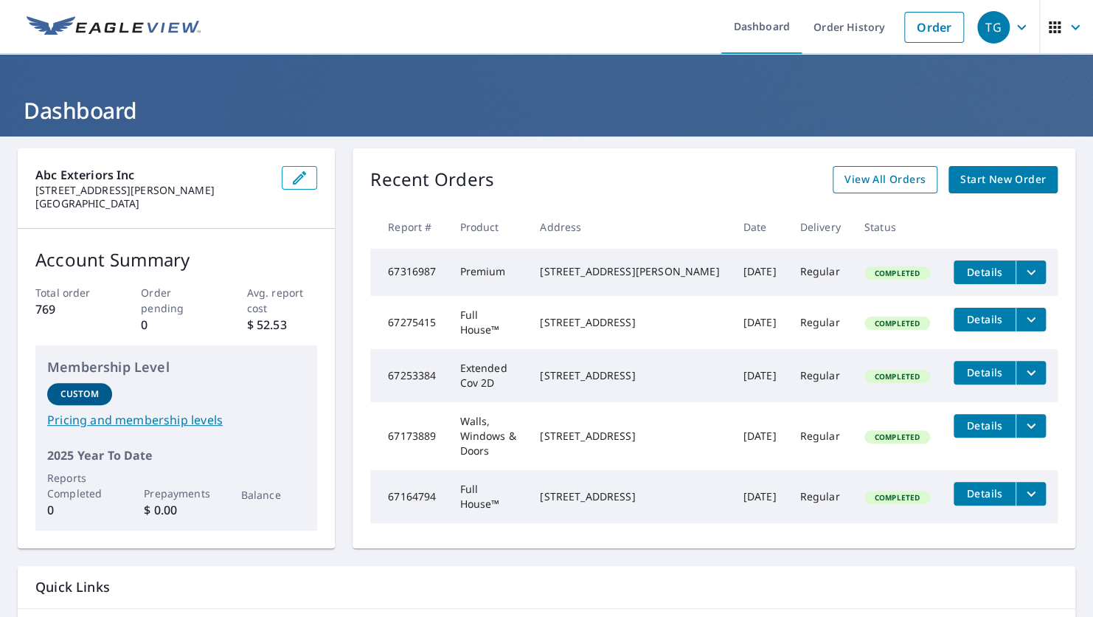 Image resolution: width=1093 pixels, height=617 pixels. Describe the element at coordinates (820, 227) in the screenshot. I see `th: Delivery` at that location.